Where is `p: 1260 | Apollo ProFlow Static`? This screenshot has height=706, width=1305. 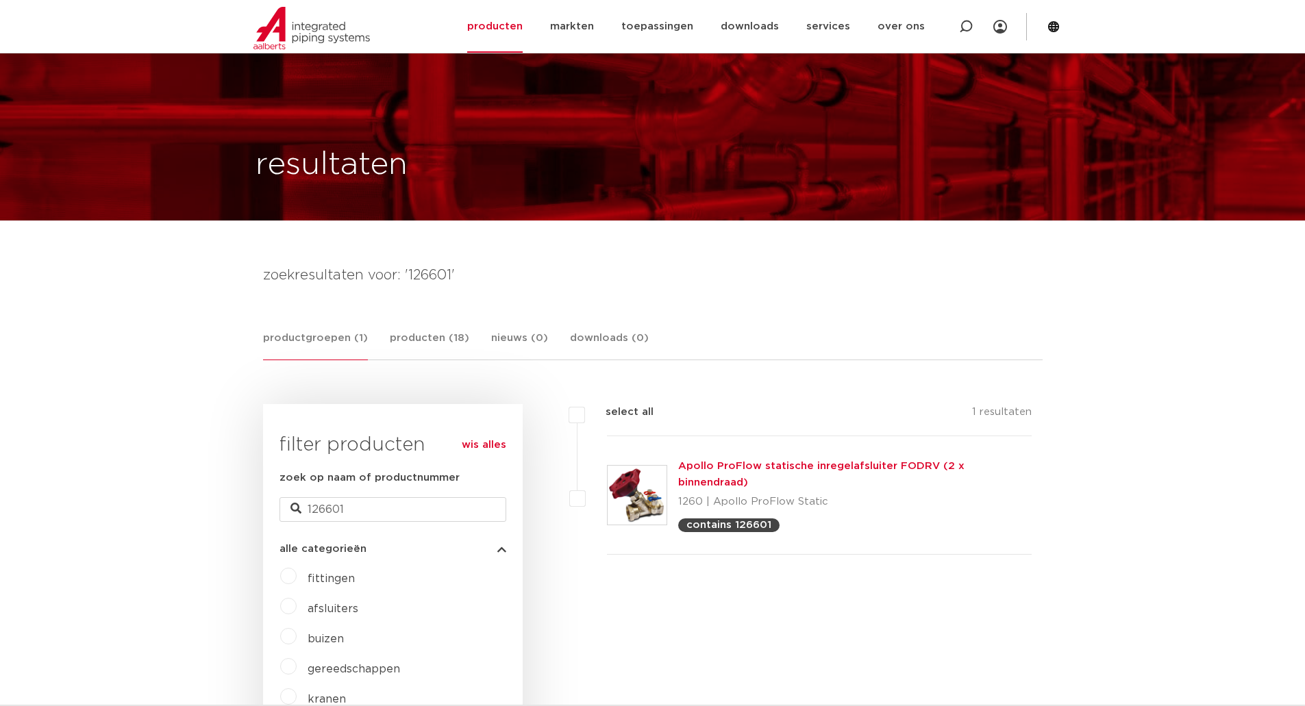 p: 1260 | Apollo ProFlow Static is located at coordinates (855, 502).